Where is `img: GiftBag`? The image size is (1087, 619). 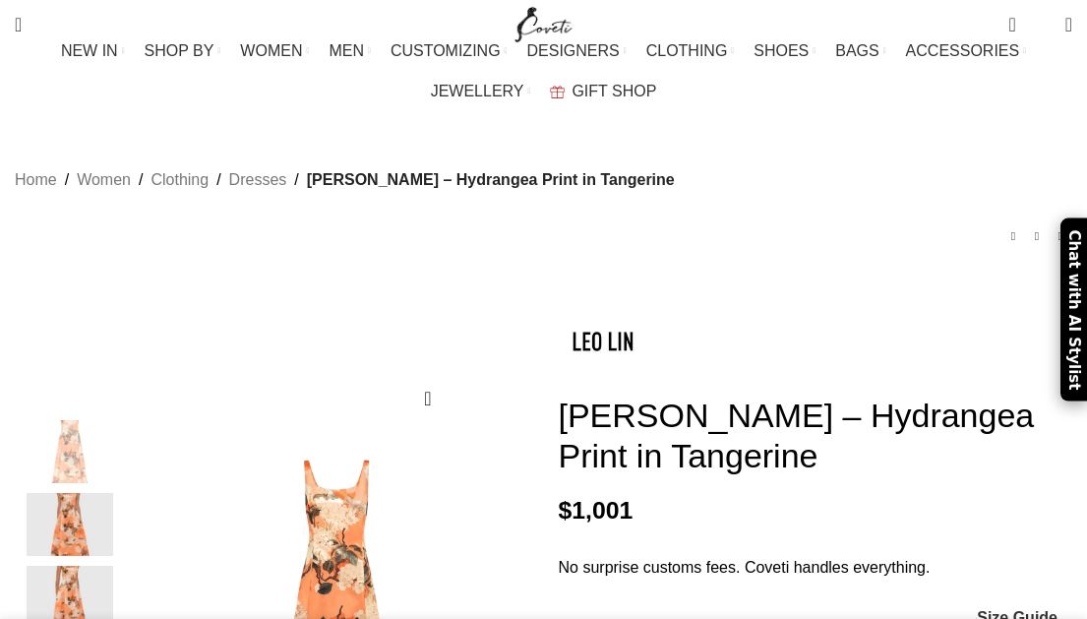
img: GiftBag is located at coordinates (557, 91).